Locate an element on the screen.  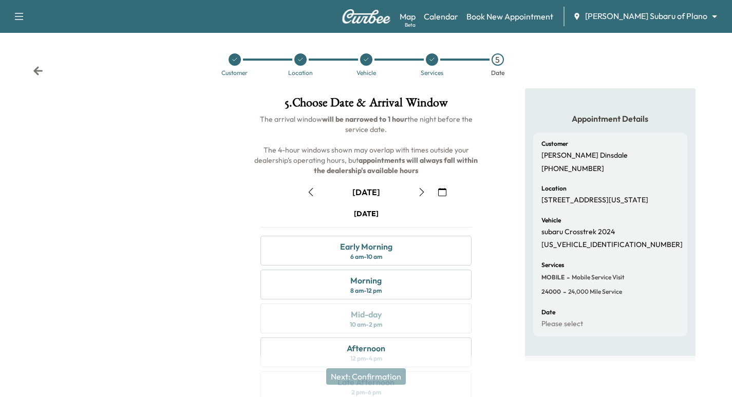
h1: 5 . Choose Date & Arrival Window is located at coordinates (366, 105).